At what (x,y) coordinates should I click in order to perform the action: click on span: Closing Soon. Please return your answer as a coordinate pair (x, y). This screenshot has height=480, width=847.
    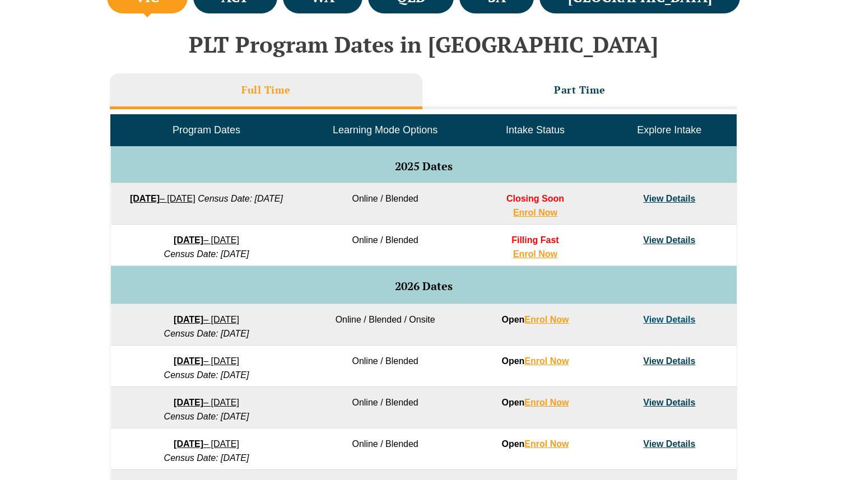
    Looking at the image, I should click on (535, 198).